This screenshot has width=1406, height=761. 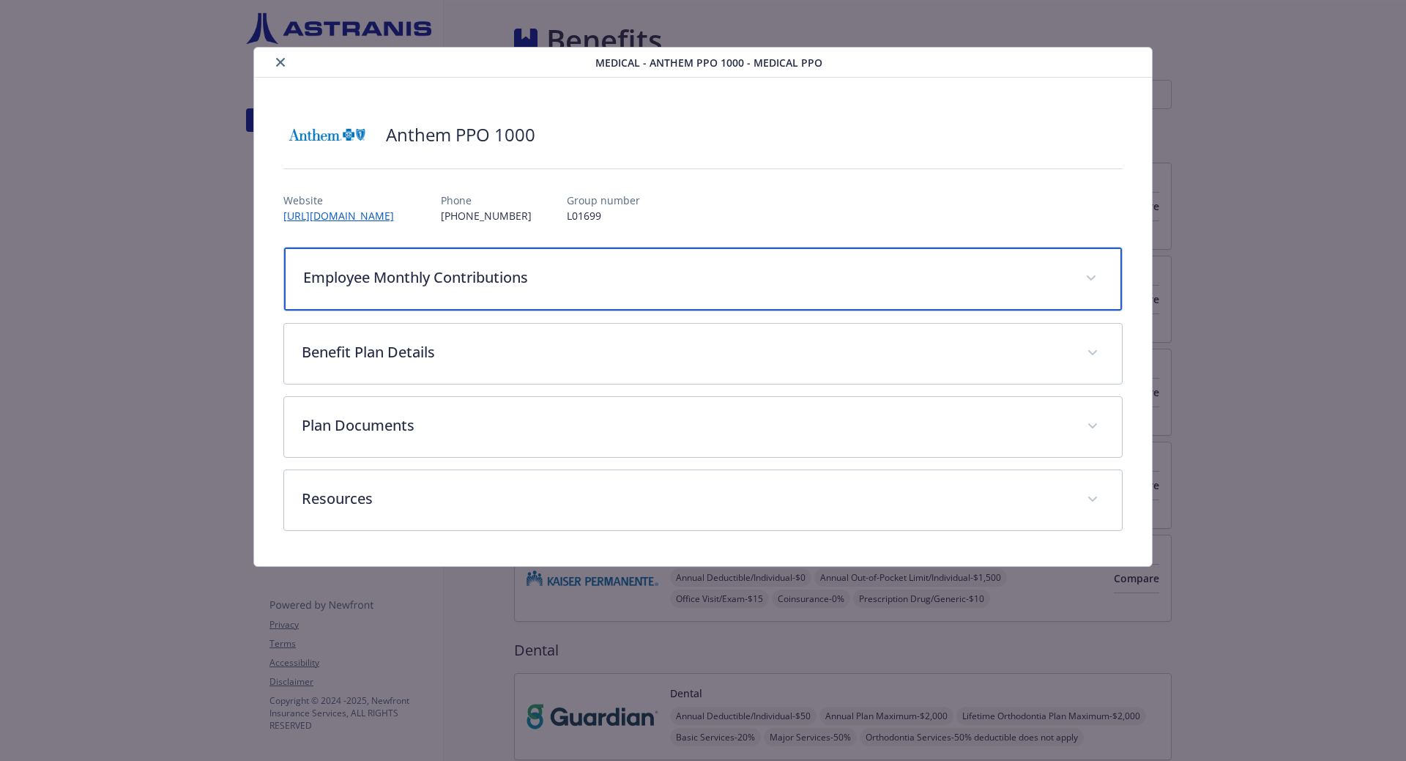 I want to click on span: Medical - Anthem PPO 1000 - Medical PPO, so click(x=709, y=62).